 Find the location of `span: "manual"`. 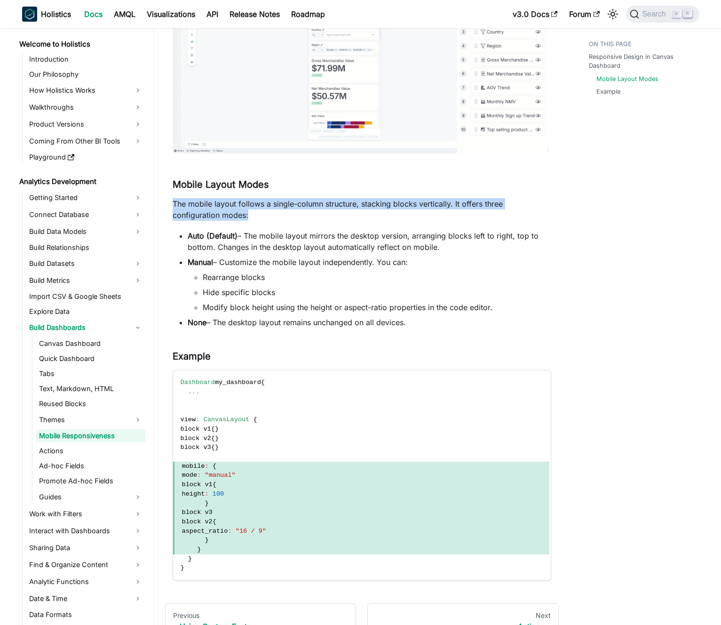

span: "manual" is located at coordinates (220, 475).